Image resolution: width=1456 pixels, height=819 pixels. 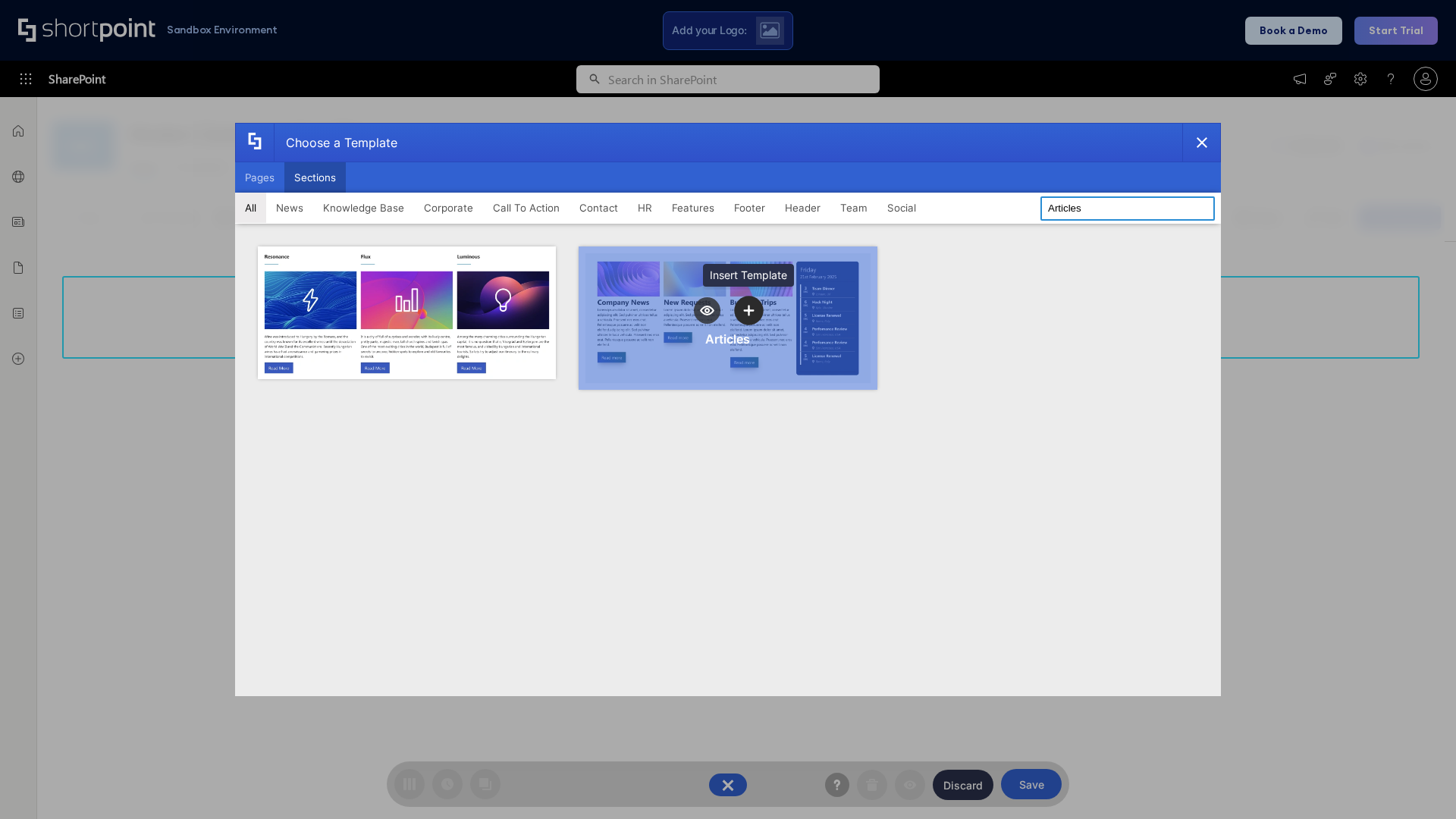 What do you see at coordinates (598, 207) in the screenshot?
I see `button: Contact` at bounding box center [598, 207].